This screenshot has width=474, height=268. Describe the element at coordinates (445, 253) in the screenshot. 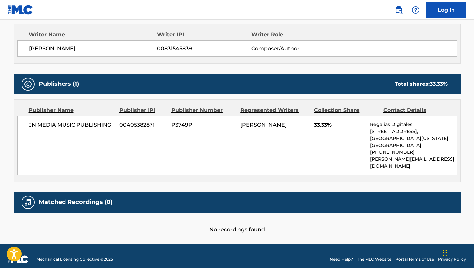

I see `div: Drag` at that location.